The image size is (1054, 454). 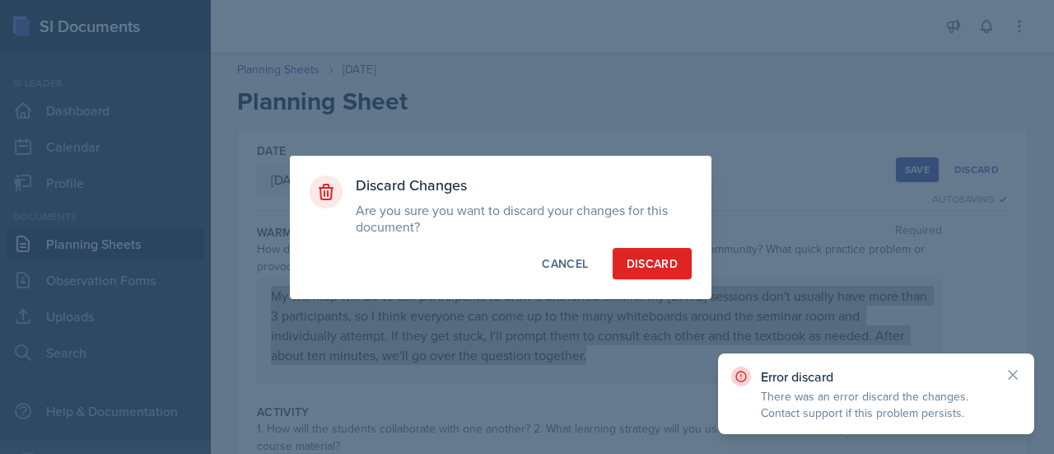 I want to click on div: Cancel, so click(x=565, y=263).